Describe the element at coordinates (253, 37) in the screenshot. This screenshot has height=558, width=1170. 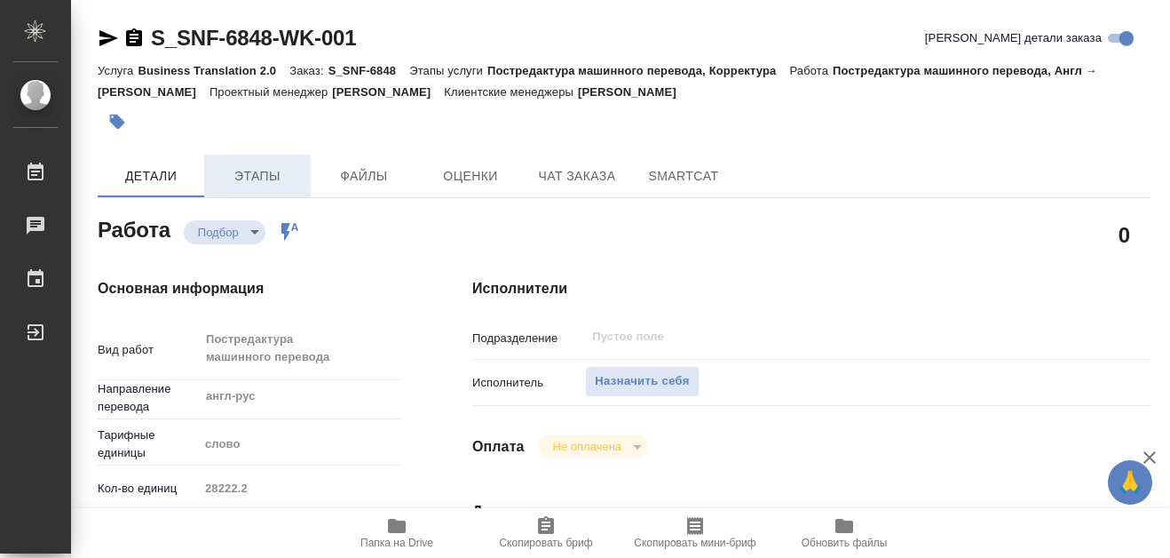
I see `a: S_SNF-6848-WK-001` at that location.